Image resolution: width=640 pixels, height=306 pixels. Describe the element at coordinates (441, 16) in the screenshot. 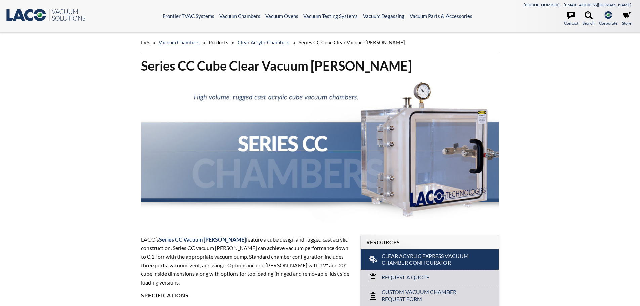

I see `a: Vacuum Parts & Accessories` at that location.